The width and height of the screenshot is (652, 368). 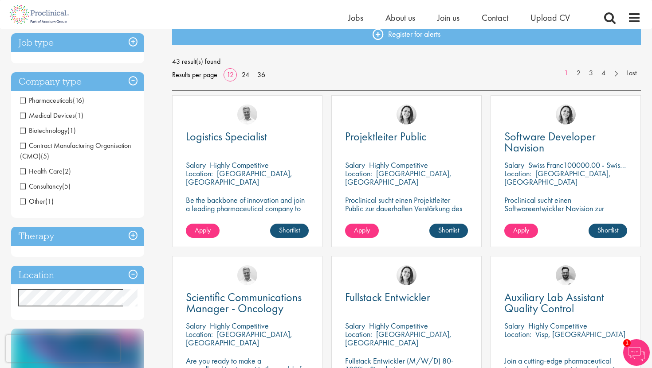 What do you see at coordinates (247, 213) in the screenshot?
I see `p: Be the backbone of innovation and join a leading pharmaceutical company to help keep life-changin...` at bounding box center [247, 213].